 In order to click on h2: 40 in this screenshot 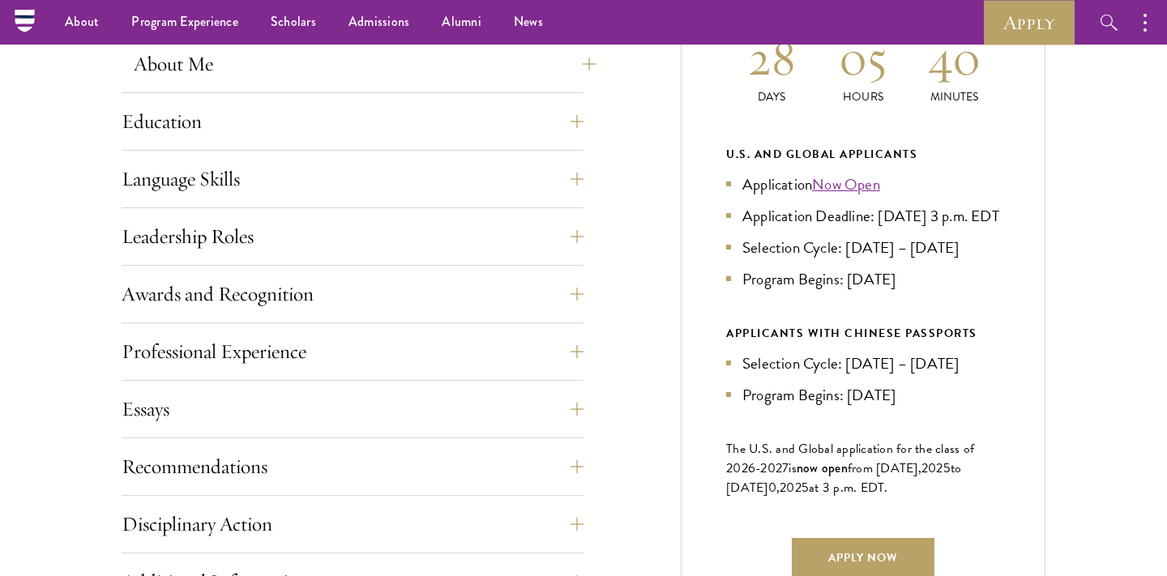, I will do `click(953, 58)`.